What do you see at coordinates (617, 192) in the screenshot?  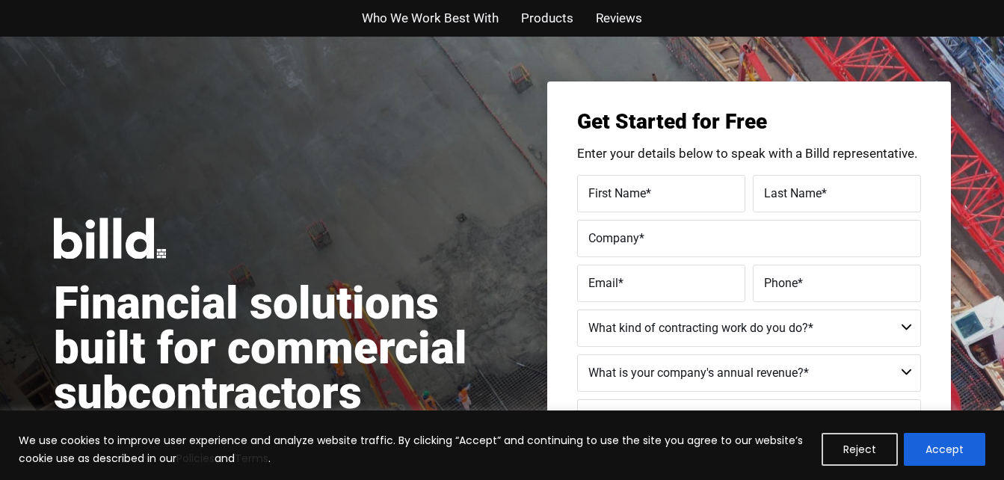 I see `span: First Name` at bounding box center [617, 192].